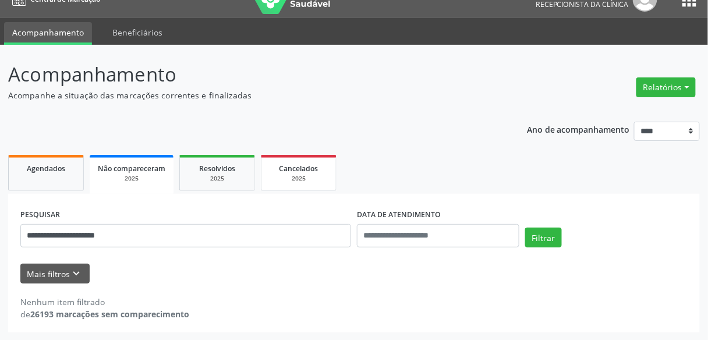  I want to click on p: Ano de acompanhamento, so click(578, 129).